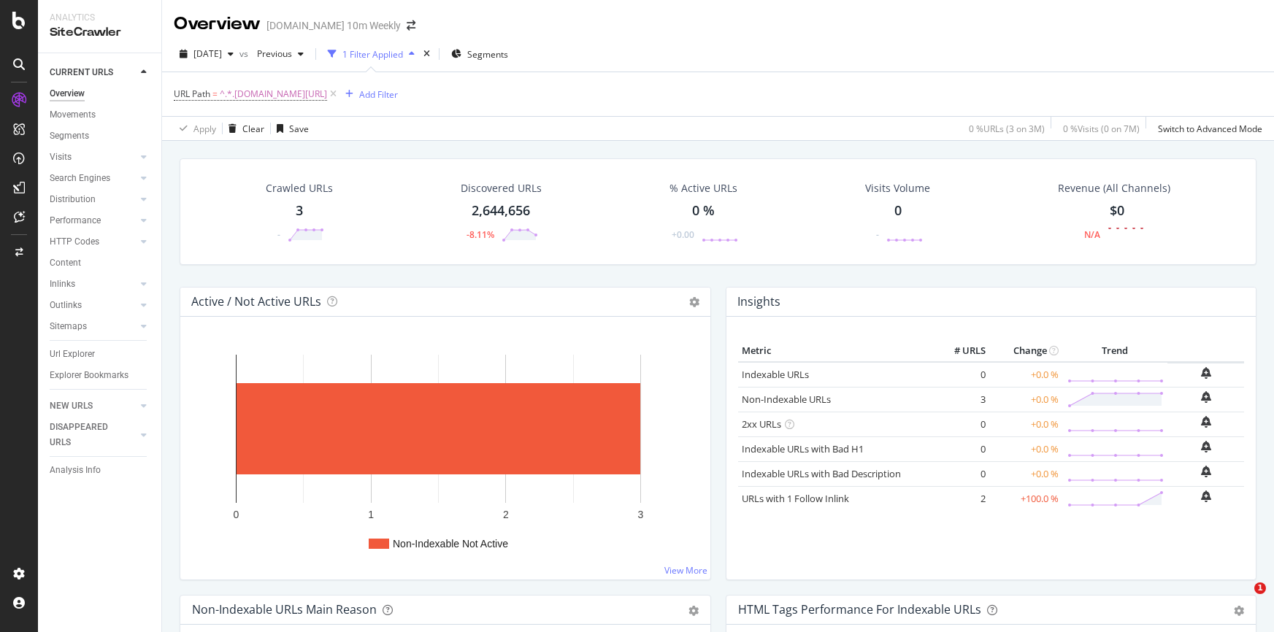  Describe the element at coordinates (100, 93) in the screenshot. I see `a: Overview` at that location.